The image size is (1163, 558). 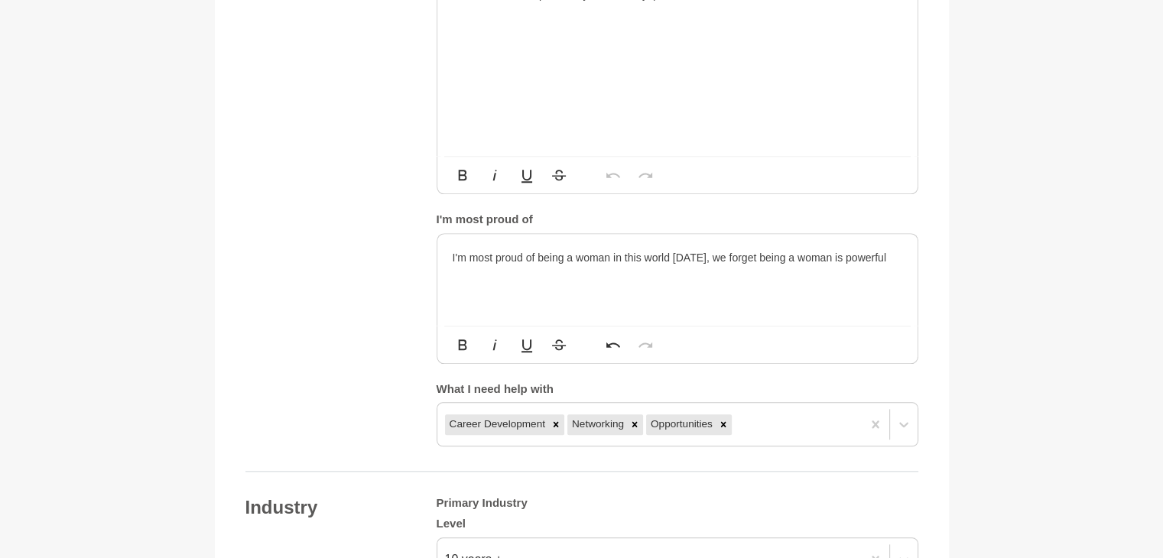 What do you see at coordinates (678, 389) in the screenshot?
I see `h5: What I need help with` at bounding box center [678, 389].